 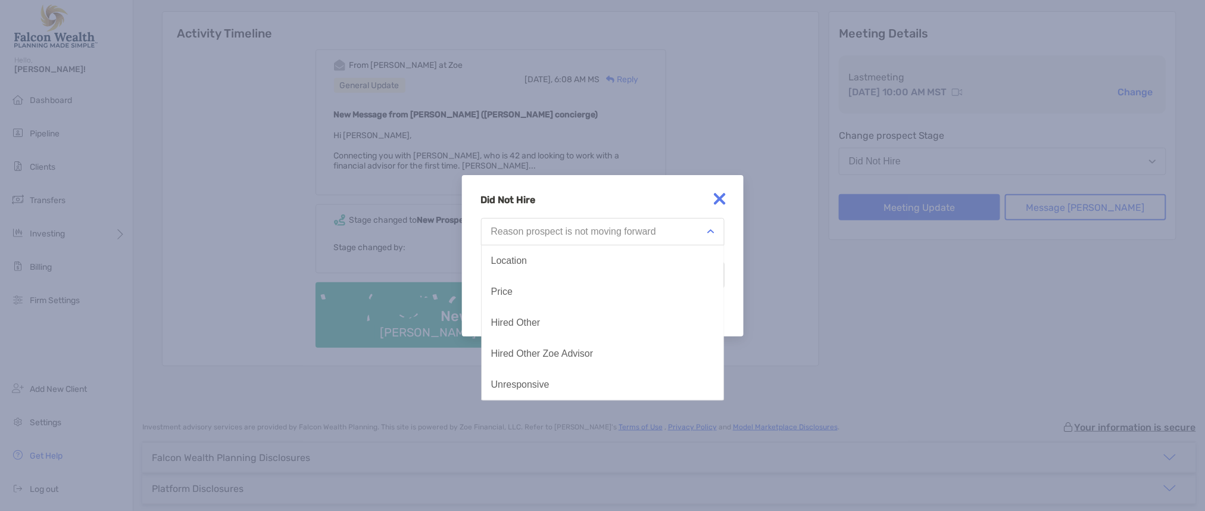 I want to click on div: Hired Other, so click(x=516, y=323).